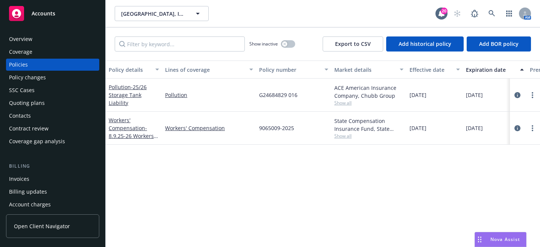  What do you see at coordinates (479, 239) in the screenshot?
I see `div: Drag to move` at bounding box center [479, 239].